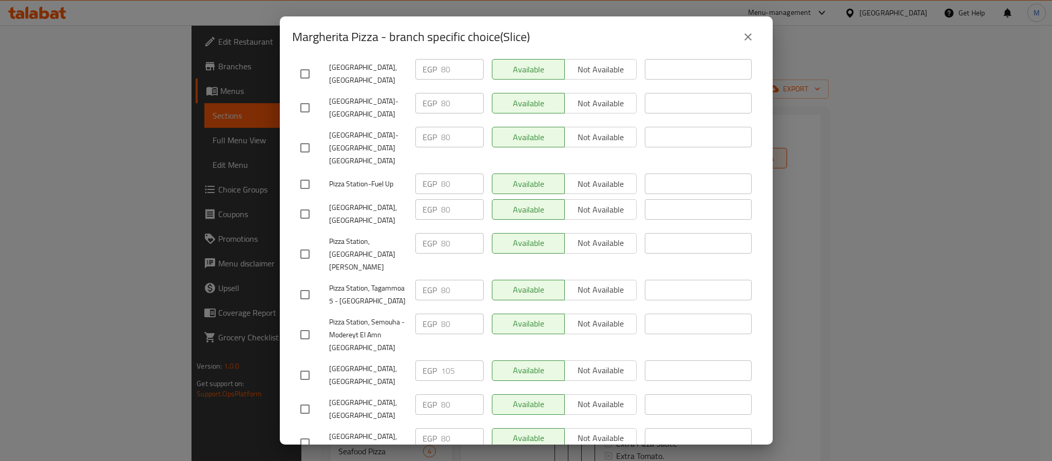 This screenshot has width=1052, height=461. Describe the element at coordinates (368, 184) in the screenshot. I see `span: Pizza Station-Fuel Up` at that location.